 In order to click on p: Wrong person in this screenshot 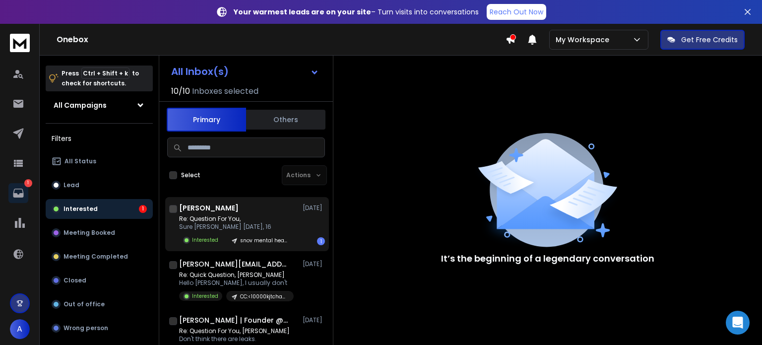, I will do `click(86, 328)`.